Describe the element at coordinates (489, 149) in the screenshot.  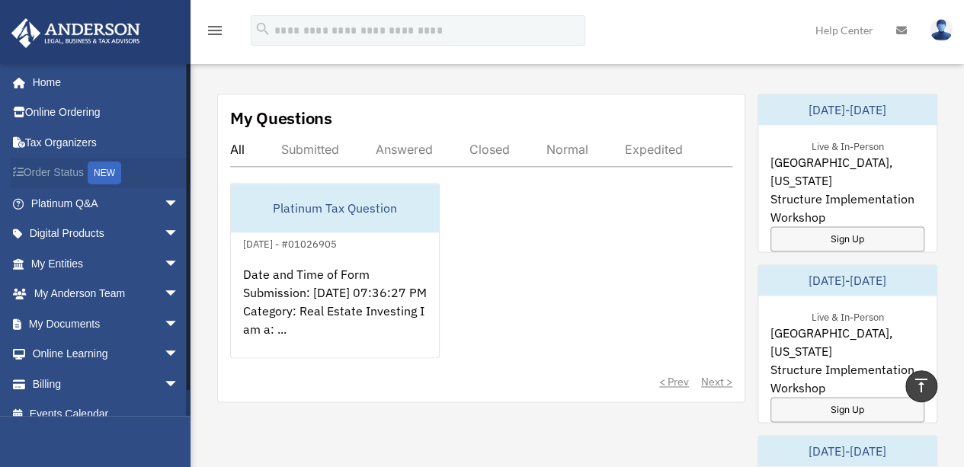
I see `div: Closed` at that location.